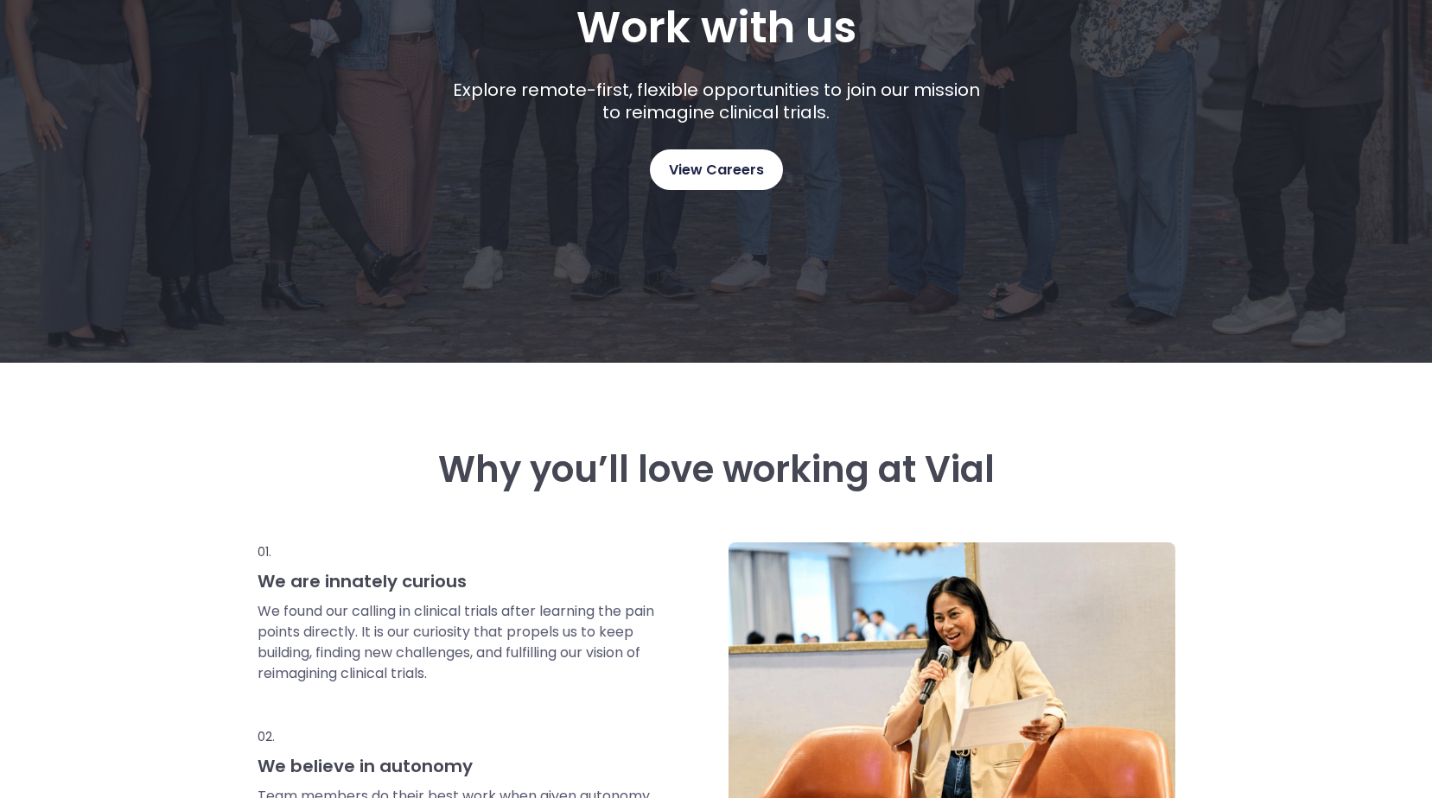 The width and height of the screenshot is (1432, 798). What do you see at coordinates (457, 582) in the screenshot?
I see `h3: We are innately curious` at bounding box center [457, 582].